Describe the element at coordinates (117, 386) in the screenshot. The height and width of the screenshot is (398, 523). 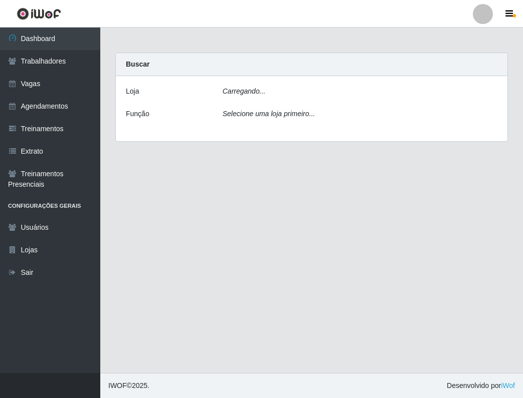
I see `span: IWOF` at that location.